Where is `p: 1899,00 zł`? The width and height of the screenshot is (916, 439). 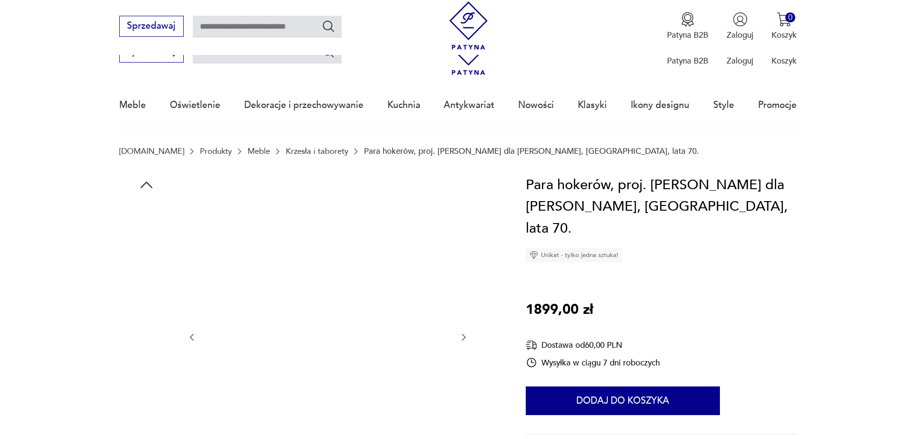 p: 1899,00 zł is located at coordinates (559, 310).